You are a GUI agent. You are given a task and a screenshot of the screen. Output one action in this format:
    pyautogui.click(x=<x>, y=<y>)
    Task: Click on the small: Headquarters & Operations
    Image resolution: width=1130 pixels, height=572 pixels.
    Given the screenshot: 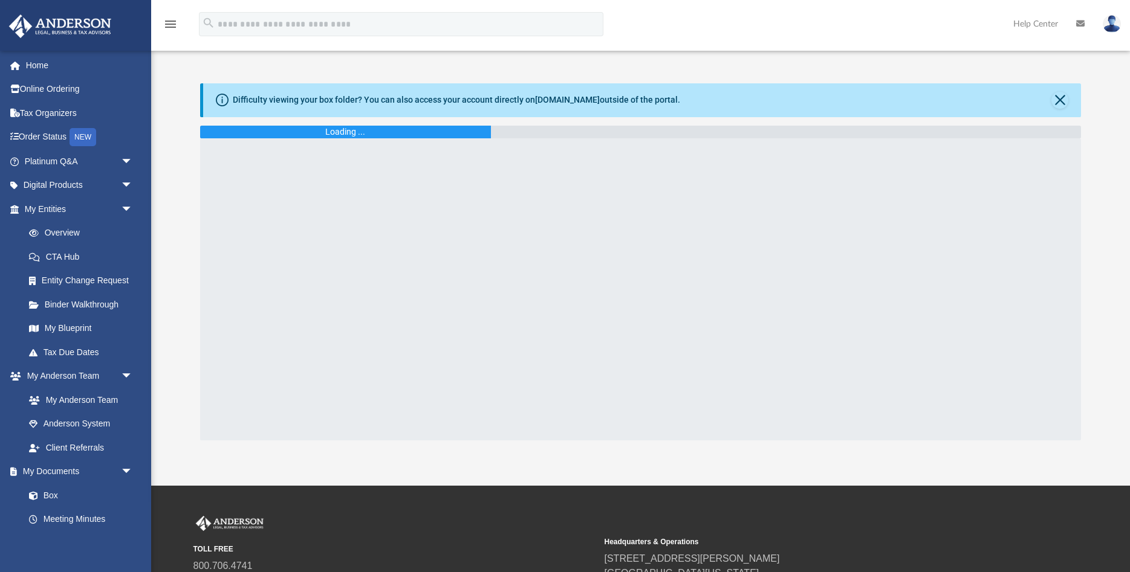 What is the action you would take?
    pyautogui.click(x=806, y=542)
    